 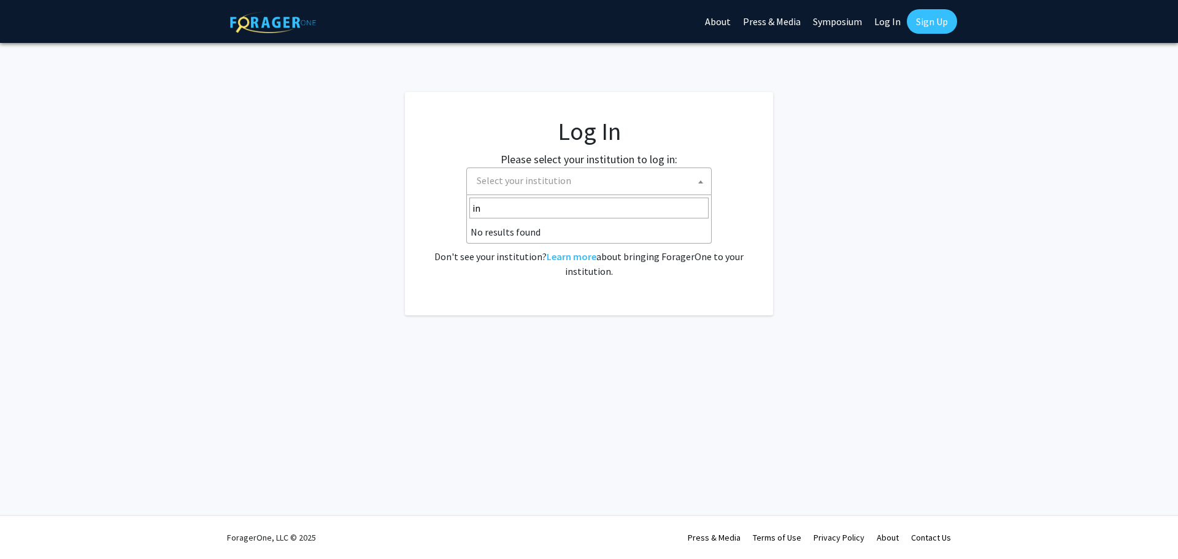 What do you see at coordinates (589, 232) in the screenshot?
I see `li: No results found` at bounding box center [589, 232].